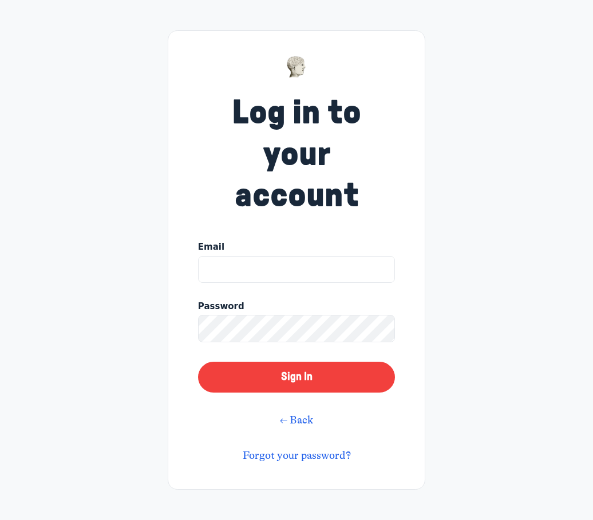 The width and height of the screenshot is (593, 520). I want to click on a: ← Back, so click(296, 420).